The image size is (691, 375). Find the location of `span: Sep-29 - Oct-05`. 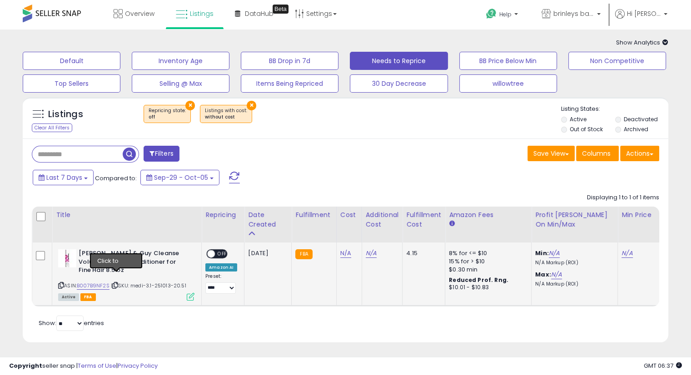

span: Sep-29 - Oct-05 is located at coordinates (181, 178).